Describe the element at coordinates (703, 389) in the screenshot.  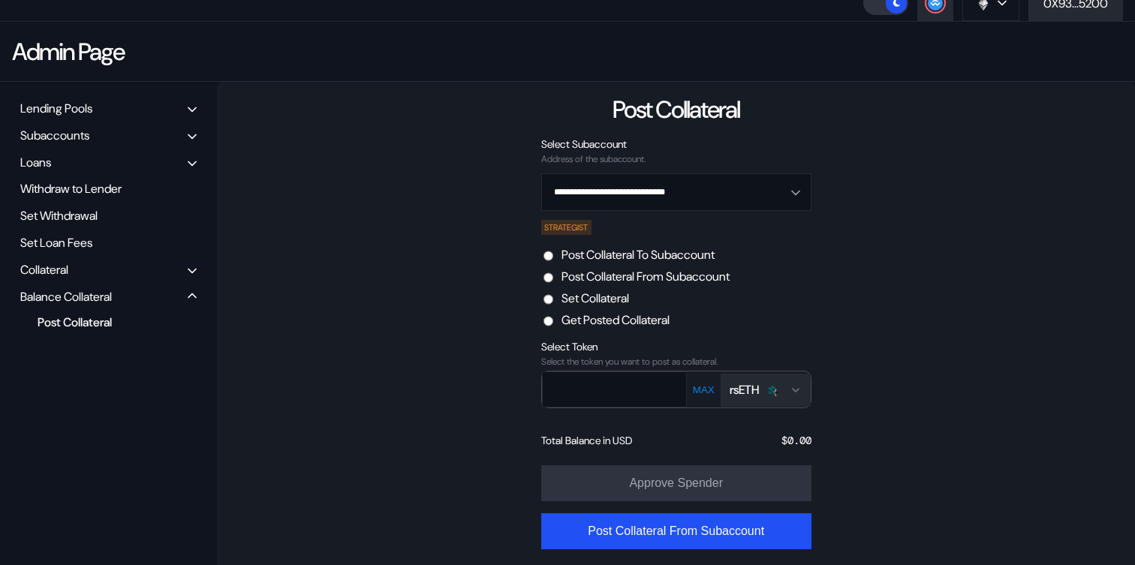
I see `button: MAX` at that location.